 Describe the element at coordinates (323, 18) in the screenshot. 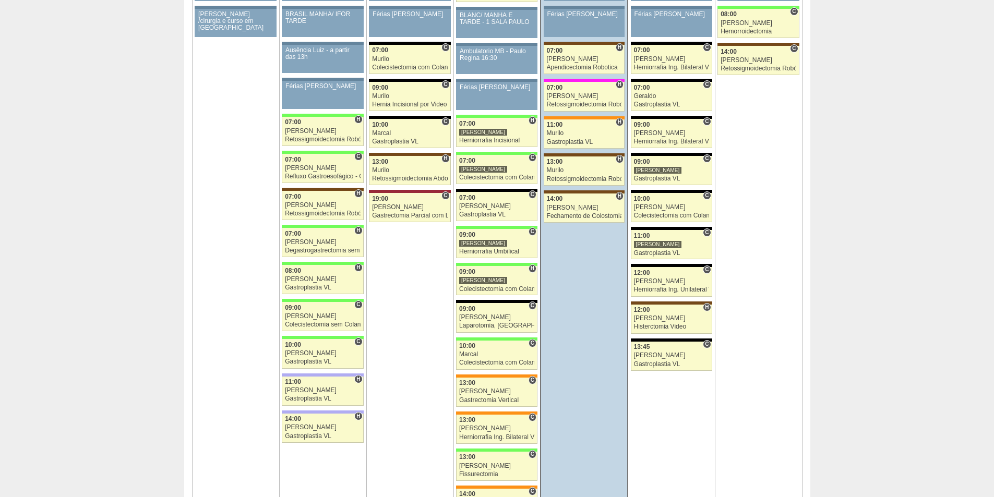

I see `div: BRASIL MANHÃ/ IFOR TARDE` at that location.